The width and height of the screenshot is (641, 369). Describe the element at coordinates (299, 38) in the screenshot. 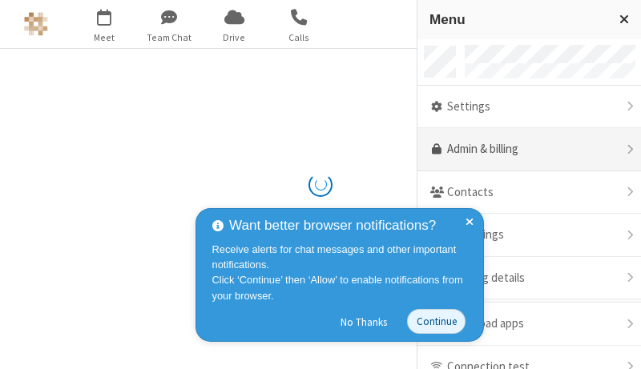

I see `span: Calls` at that location.